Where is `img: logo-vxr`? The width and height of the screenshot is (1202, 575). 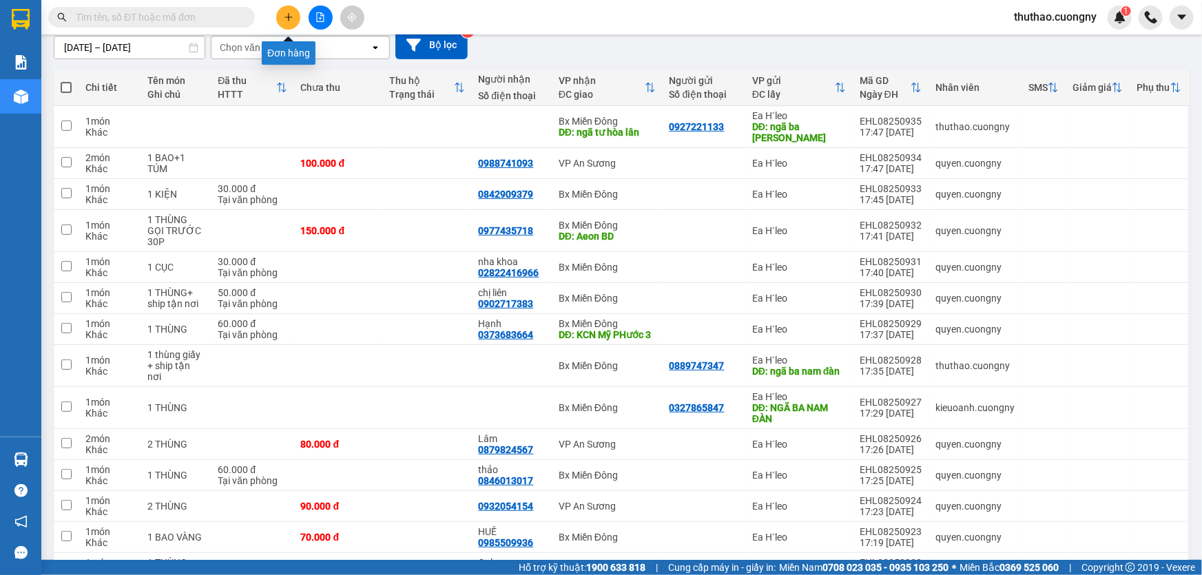 img: logo-vxr is located at coordinates (21, 19).